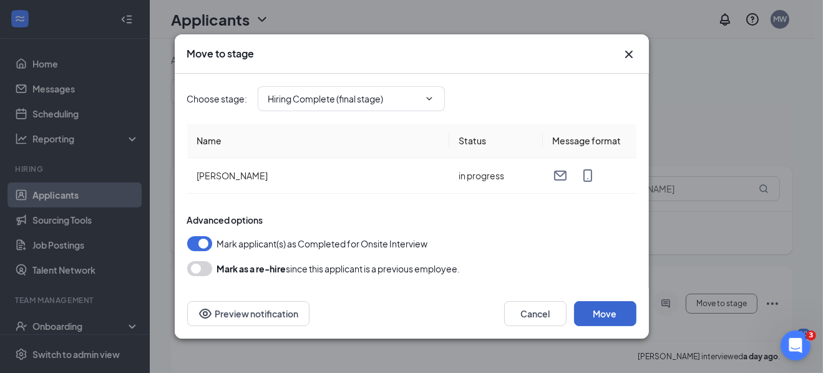  What do you see at coordinates (629, 54) in the screenshot?
I see `button: Close` at bounding box center [629, 54].